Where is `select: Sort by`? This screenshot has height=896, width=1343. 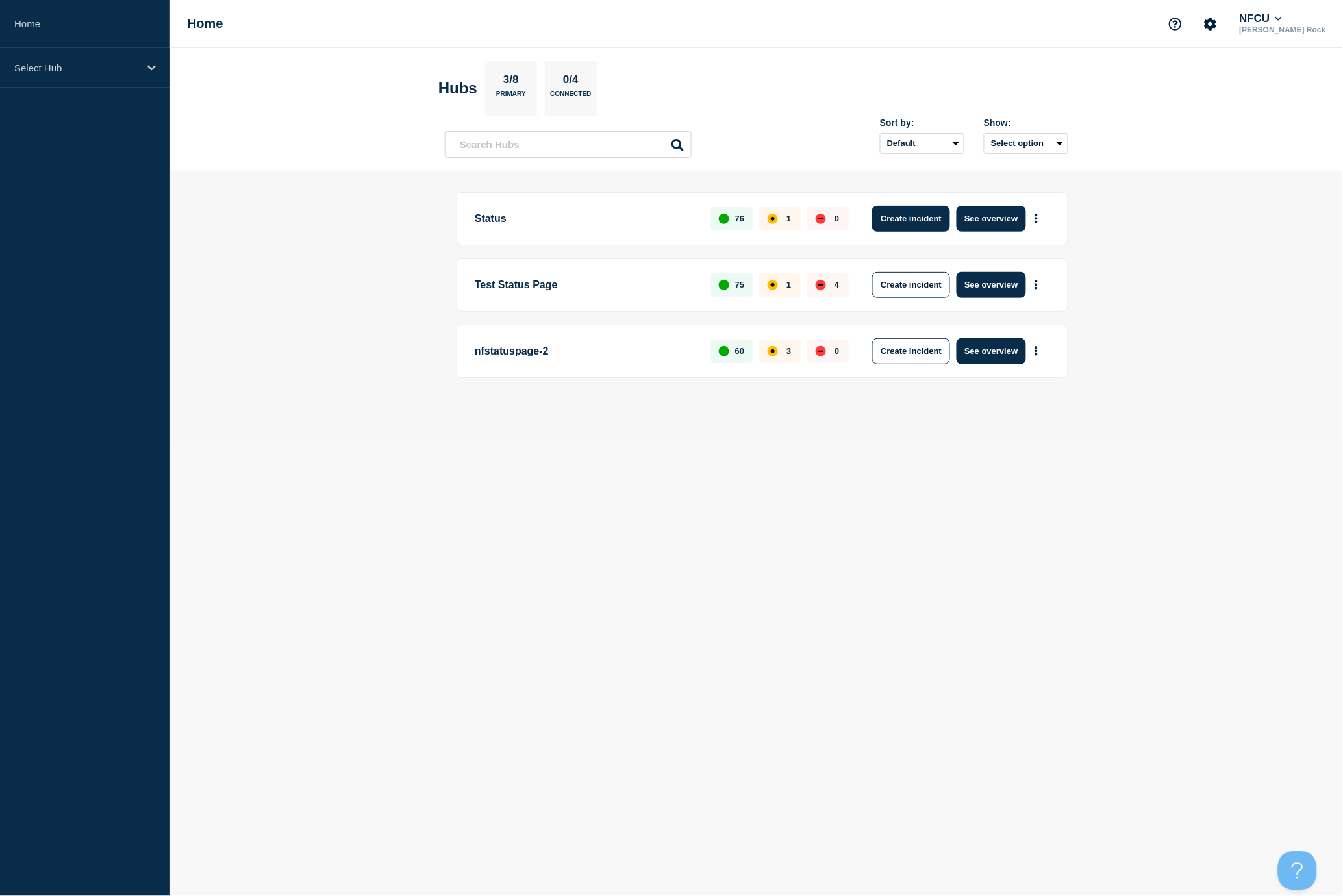 select: Sort by is located at coordinates (922, 143).